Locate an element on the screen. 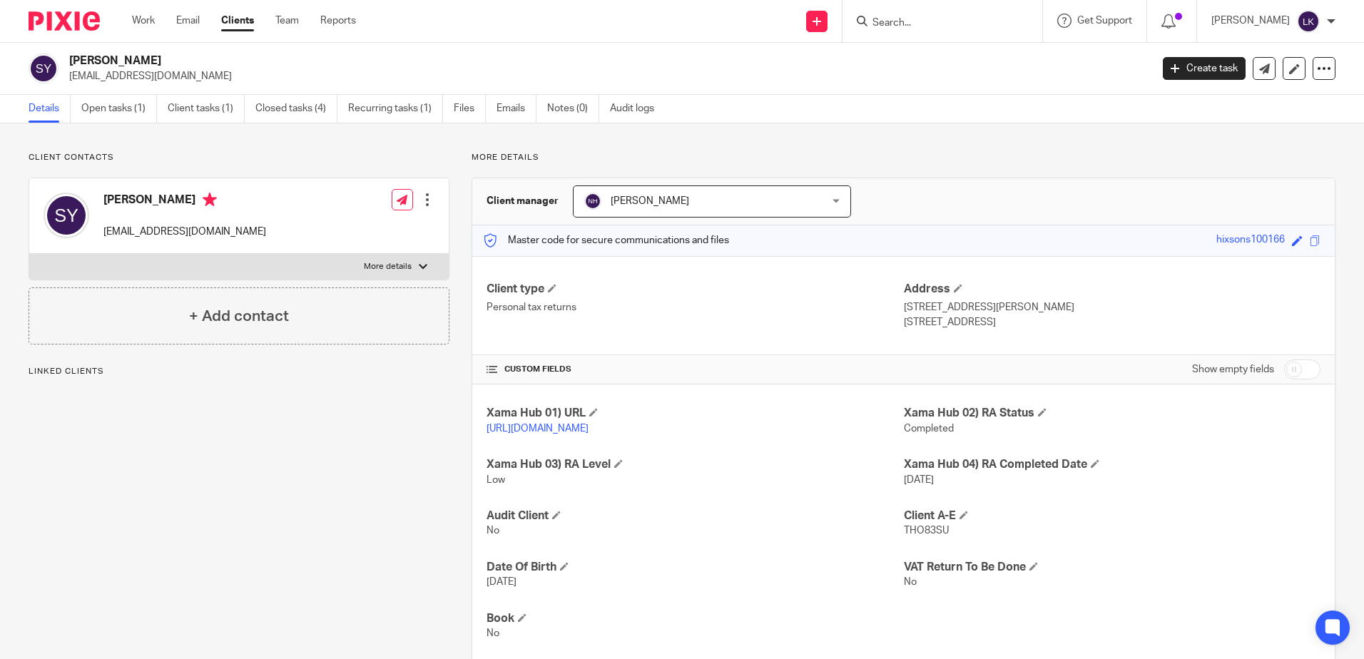 This screenshot has width=1364, height=659. a: Team is located at coordinates (287, 21).